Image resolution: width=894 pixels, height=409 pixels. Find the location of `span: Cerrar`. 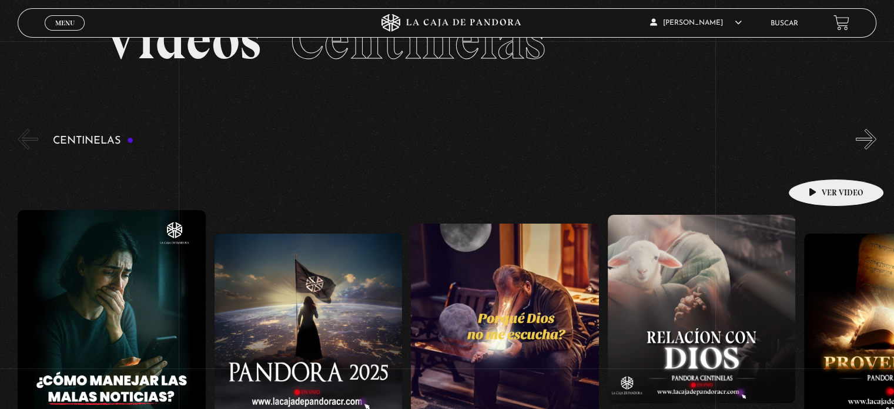

span: Cerrar is located at coordinates (65, 34).